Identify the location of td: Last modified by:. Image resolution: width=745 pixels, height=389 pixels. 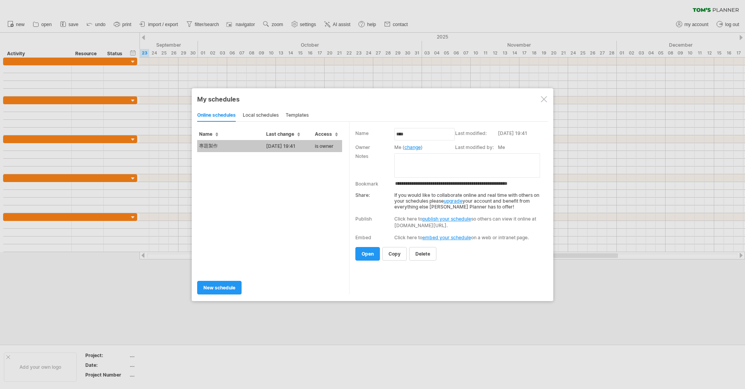
(476, 148).